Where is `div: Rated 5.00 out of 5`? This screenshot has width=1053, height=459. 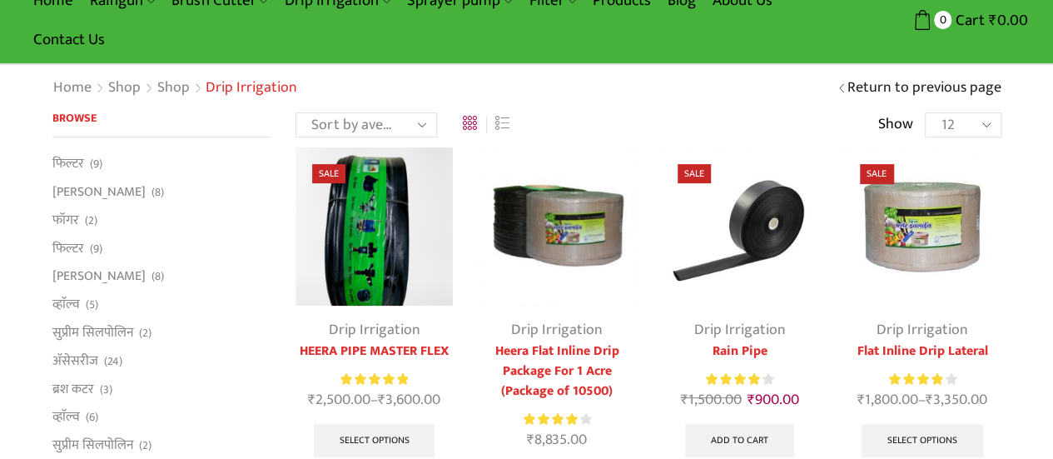 div: Rated 5.00 out of 5 is located at coordinates (374, 379).